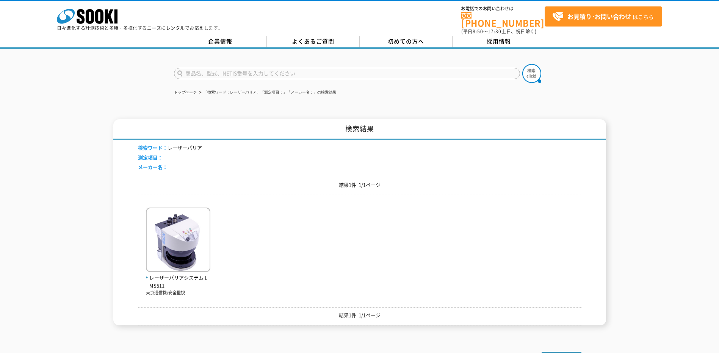  Describe the element at coordinates (603, 16) in the screenshot. I see `a: お見積り･お問い合わせはこちら` at that location.